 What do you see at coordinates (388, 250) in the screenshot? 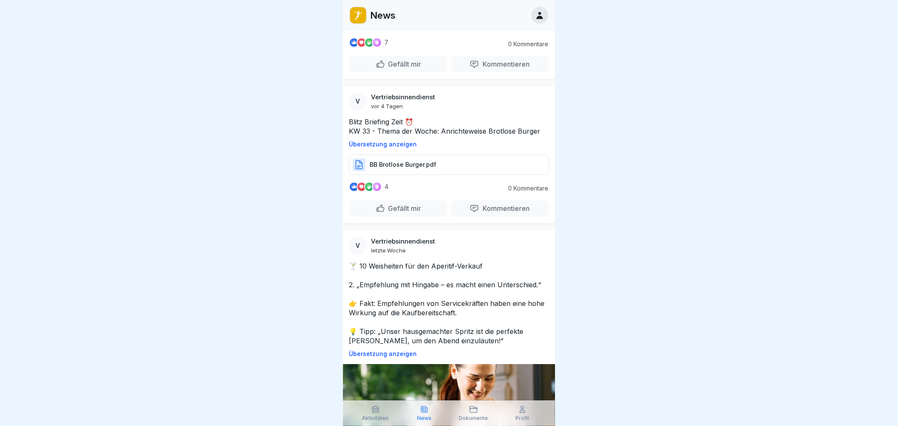
I see `p: letzte Woche` at bounding box center [388, 250].